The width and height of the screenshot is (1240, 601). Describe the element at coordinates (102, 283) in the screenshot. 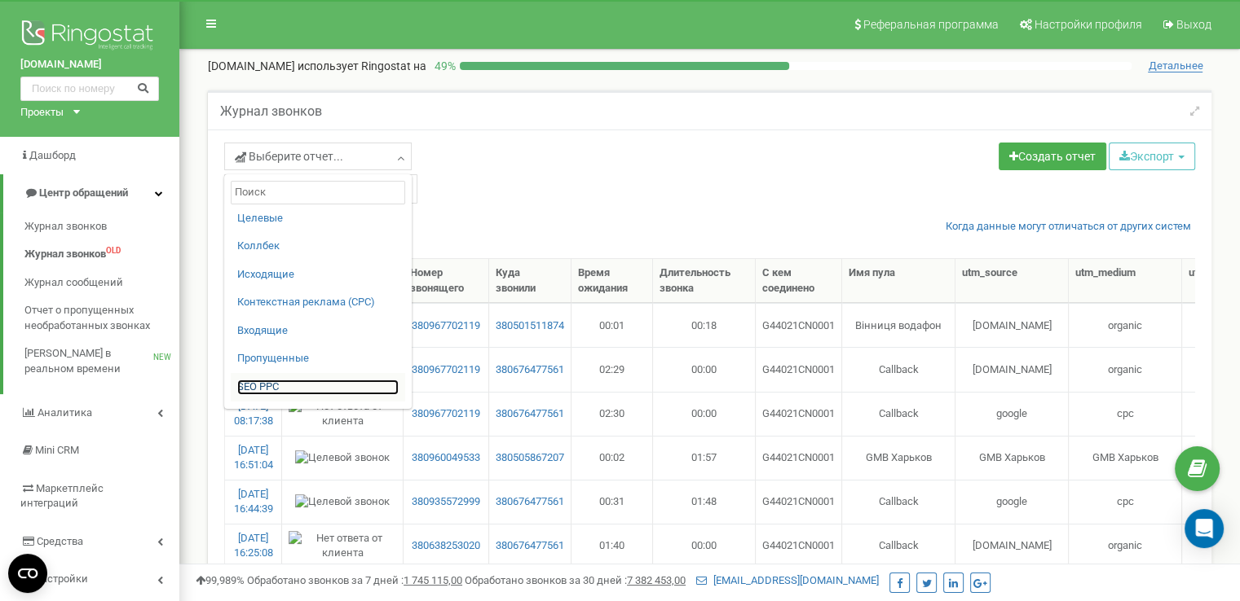

I see `a: Журнал сообщений` at that location.